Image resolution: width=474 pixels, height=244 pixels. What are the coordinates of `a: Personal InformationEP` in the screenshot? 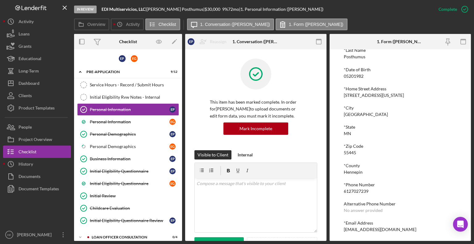 It's located at (128, 110).